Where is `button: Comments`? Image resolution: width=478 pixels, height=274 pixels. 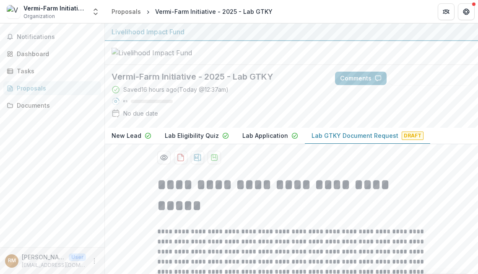 button: Comments is located at coordinates (360, 78).